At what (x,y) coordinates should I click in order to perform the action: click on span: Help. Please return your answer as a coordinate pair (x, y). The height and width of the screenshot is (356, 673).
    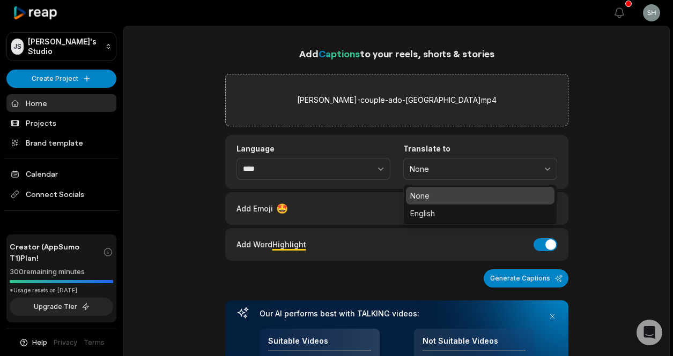
    Looking at the image, I should click on (40, 343).